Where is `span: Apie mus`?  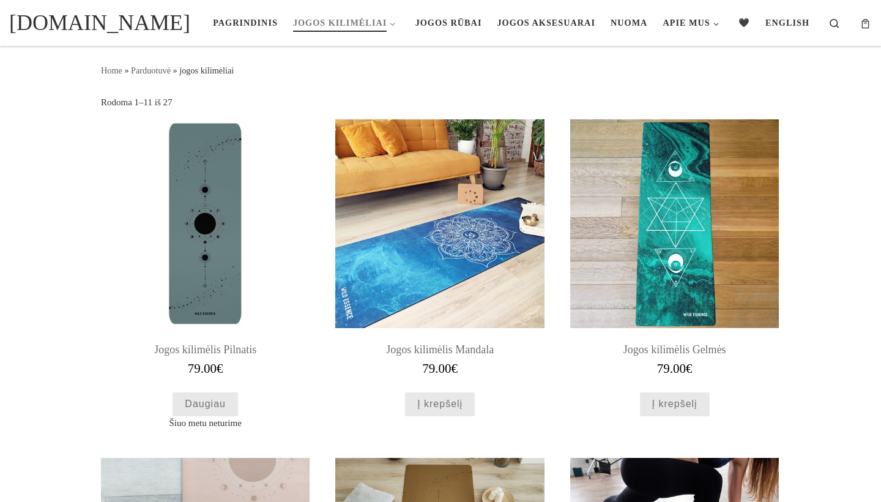 span: Apie mus is located at coordinates (686, 21).